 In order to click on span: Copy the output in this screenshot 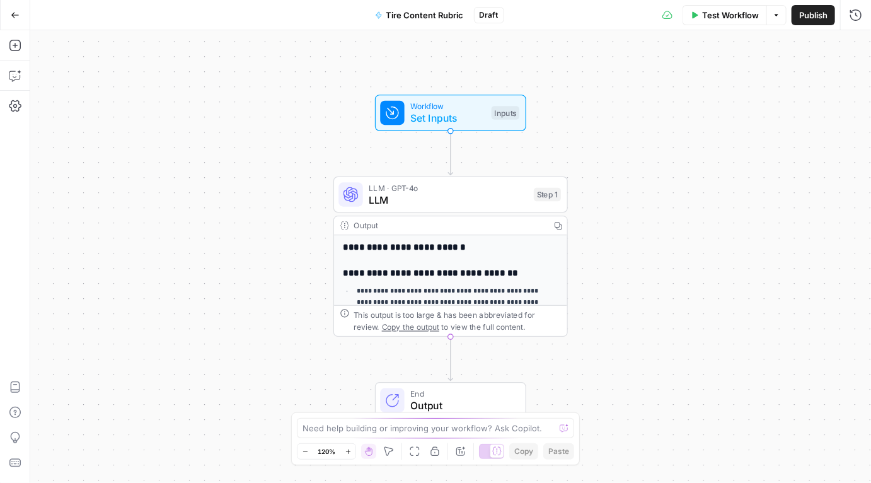, I will do `click(410, 327)`.